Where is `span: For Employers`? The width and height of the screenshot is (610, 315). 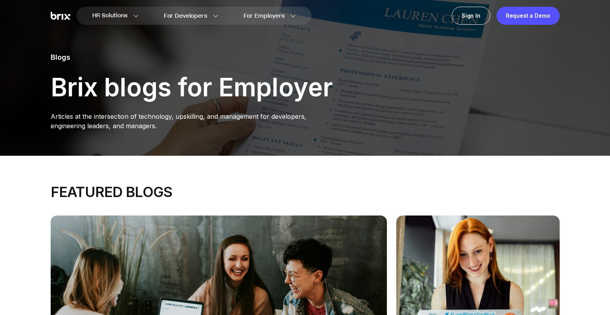 span: For Employers is located at coordinates (264, 16).